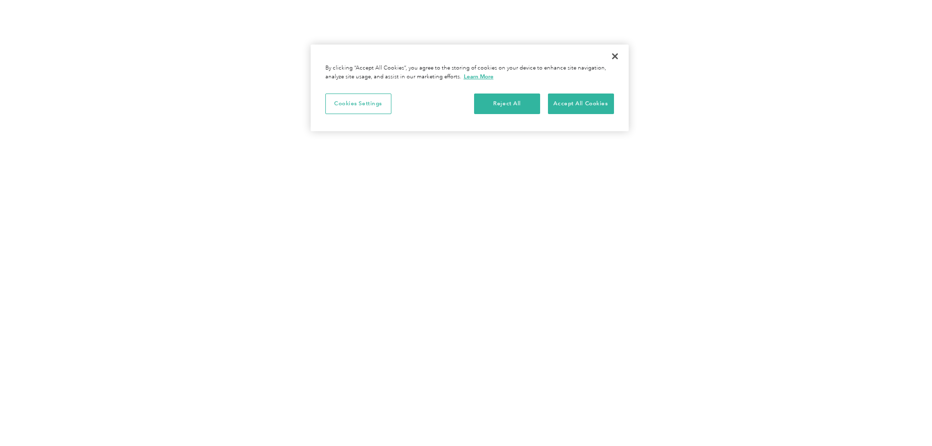 The height and width of the screenshot is (446, 932). What do you see at coordinates (581, 104) in the screenshot?
I see `button: Accept All Cookies` at bounding box center [581, 104].